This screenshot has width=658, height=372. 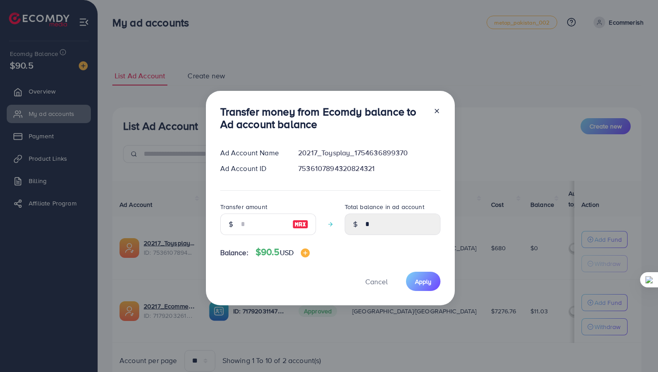 I want to click on div: 7536107894320824321, so click(x=369, y=168).